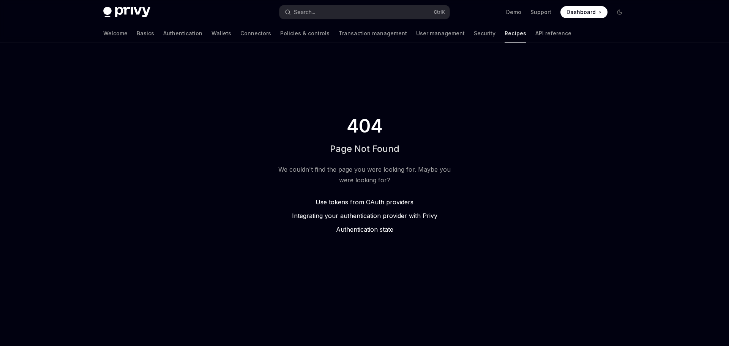  Describe the element at coordinates (440, 33) in the screenshot. I see `a: User management` at that location.